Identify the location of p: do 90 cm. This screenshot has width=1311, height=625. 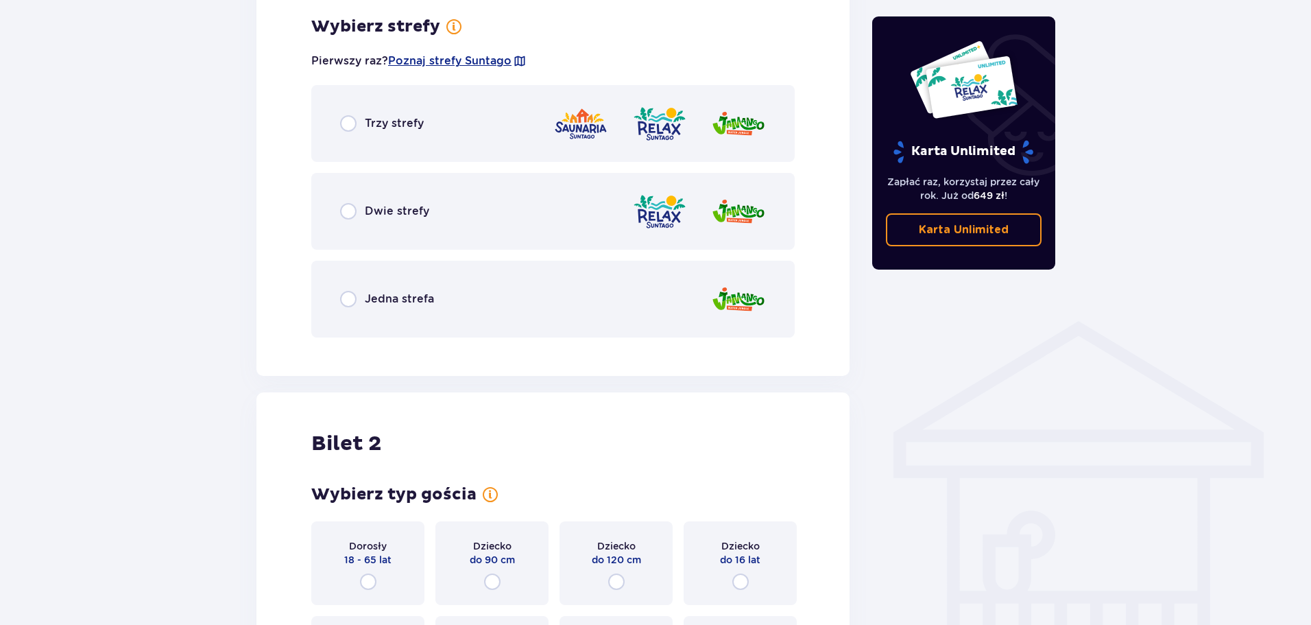
(492, 559).